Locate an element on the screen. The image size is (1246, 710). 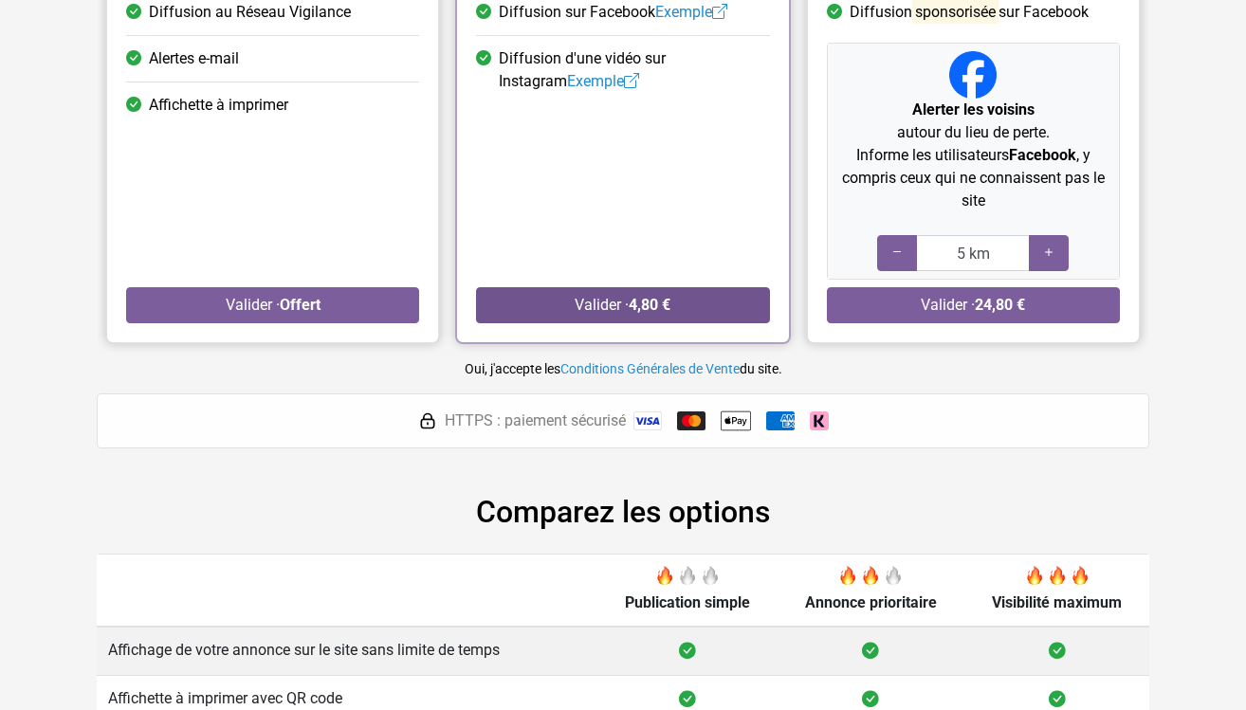
img: Mastercard is located at coordinates (692, 421).